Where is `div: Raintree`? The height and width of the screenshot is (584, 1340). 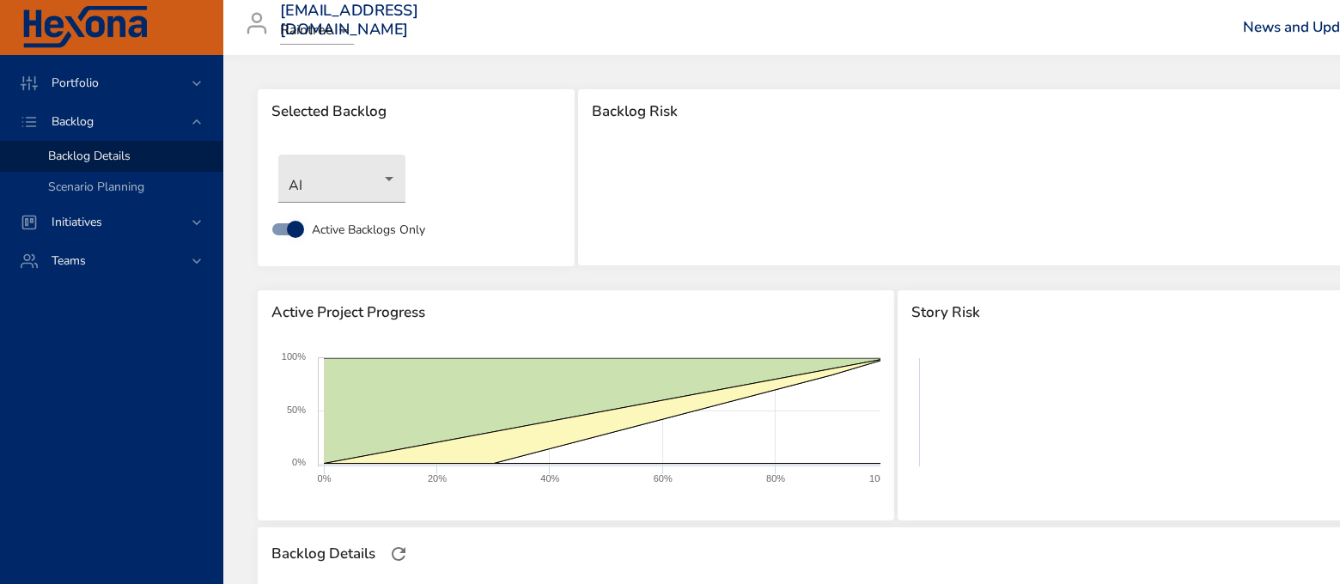 div: Raintree is located at coordinates (317, 31).